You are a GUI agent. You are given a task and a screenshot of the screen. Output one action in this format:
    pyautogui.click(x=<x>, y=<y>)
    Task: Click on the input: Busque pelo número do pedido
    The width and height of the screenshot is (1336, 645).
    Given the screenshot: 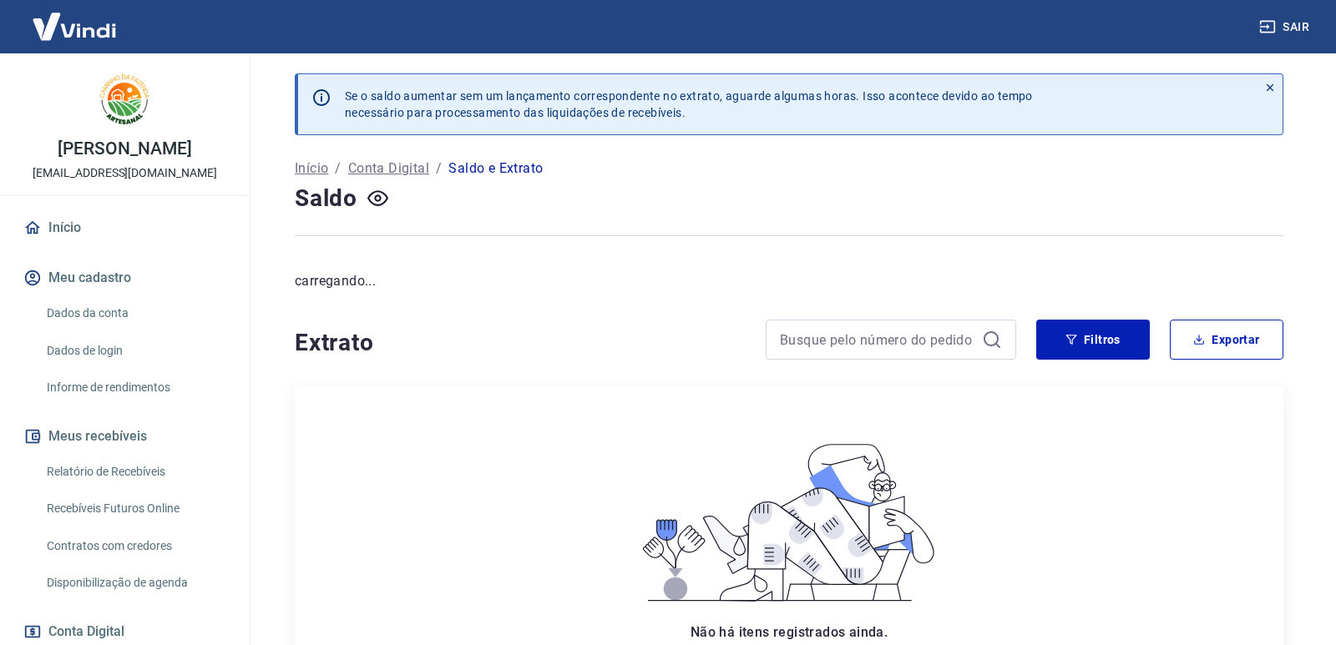 What is the action you would take?
    pyautogui.click(x=877, y=340)
    